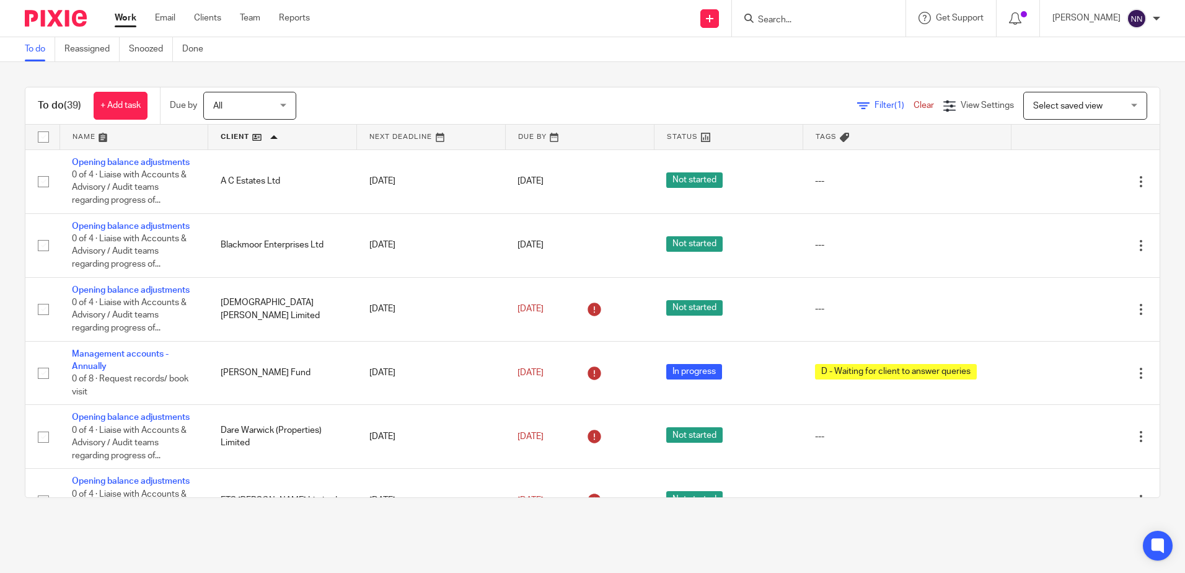 This screenshot has height=573, width=1185. What do you see at coordinates (151, 49) in the screenshot?
I see `a: Snoozed` at bounding box center [151, 49].